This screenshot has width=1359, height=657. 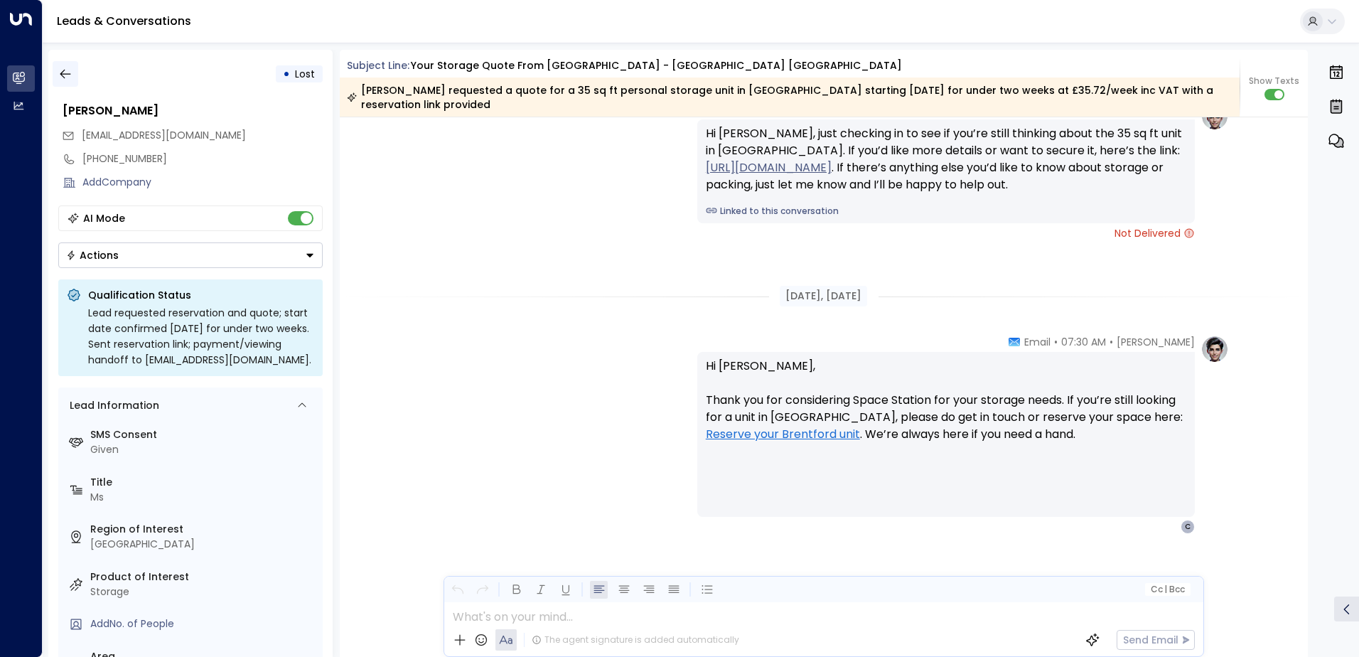 What do you see at coordinates (203, 623) in the screenshot?
I see `div: AddNo. of People` at bounding box center [203, 623].